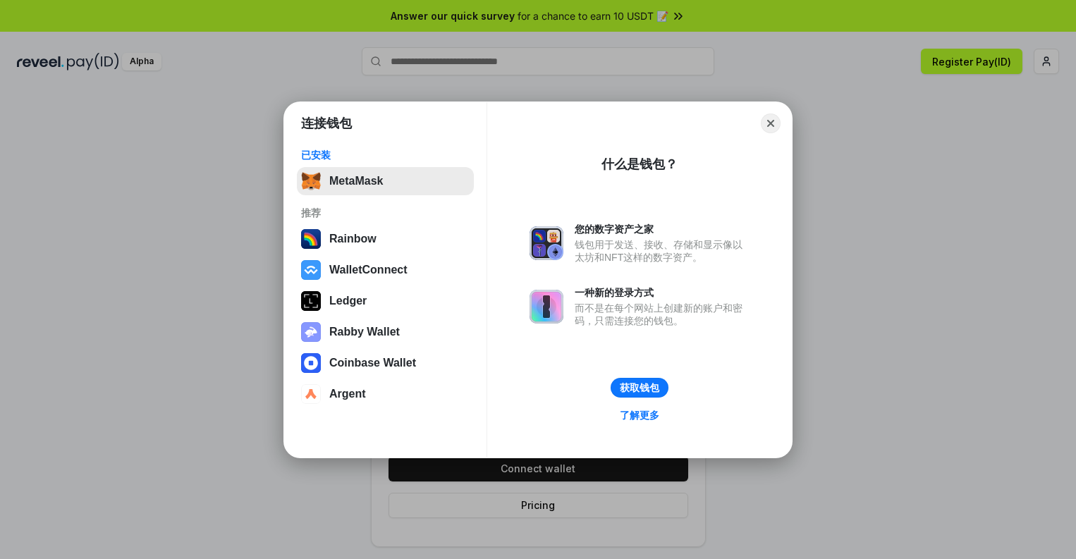 This screenshot has width=1076, height=559. What do you see at coordinates (352, 239) in the screenshot?
I see `div: Rainbow` at bounding box center [352, 239].